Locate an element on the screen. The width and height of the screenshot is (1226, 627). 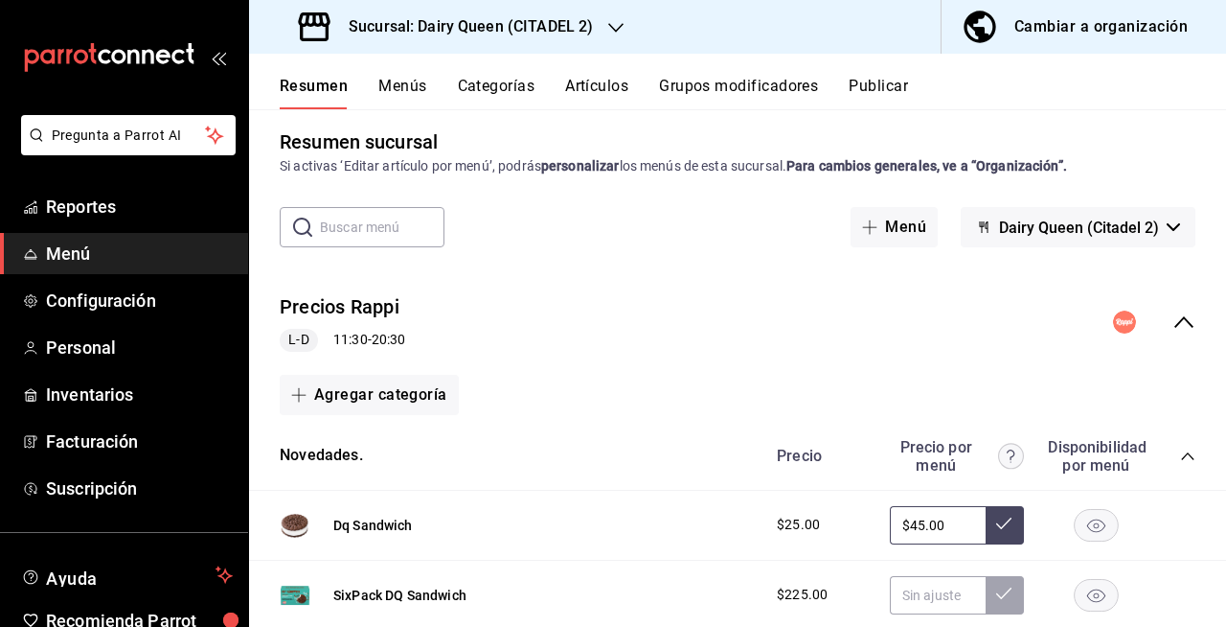
button: Pregunta a Parrot AI is located at coordinates (128, 135).